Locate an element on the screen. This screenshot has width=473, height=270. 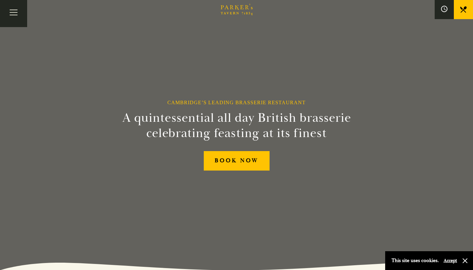
button: Close and accept is located at coordinates (465, 261).